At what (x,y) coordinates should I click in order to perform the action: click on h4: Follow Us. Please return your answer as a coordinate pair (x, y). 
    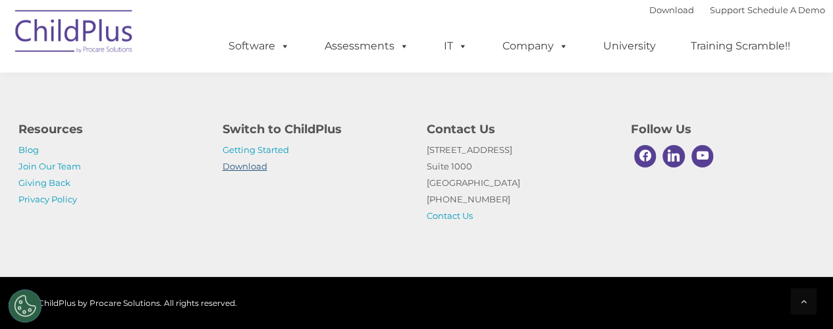
    Looking at the image, I should click on (723, 129).